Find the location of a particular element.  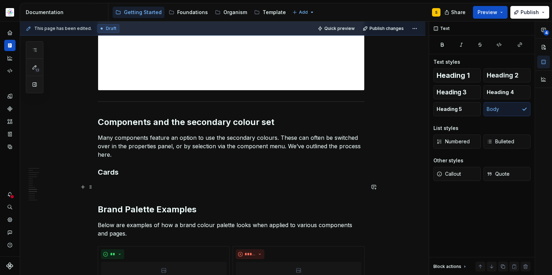

a: Getting Started is located at coordinates (138, 12).